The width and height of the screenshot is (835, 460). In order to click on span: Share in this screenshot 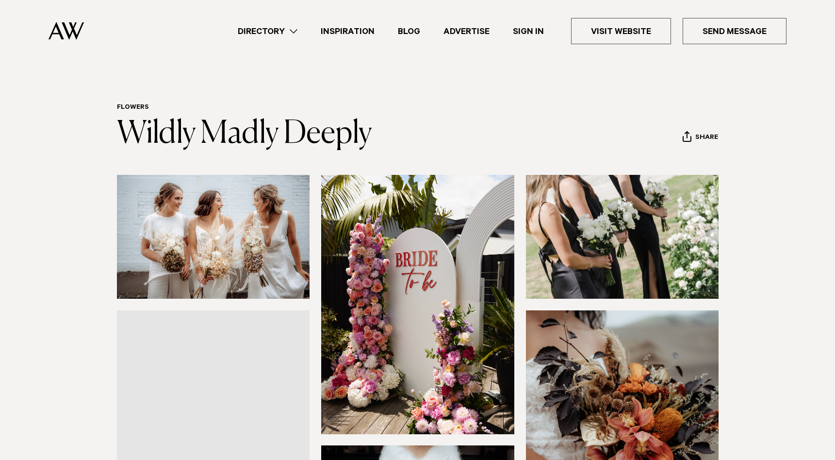, I will do `click(707, 138)`.